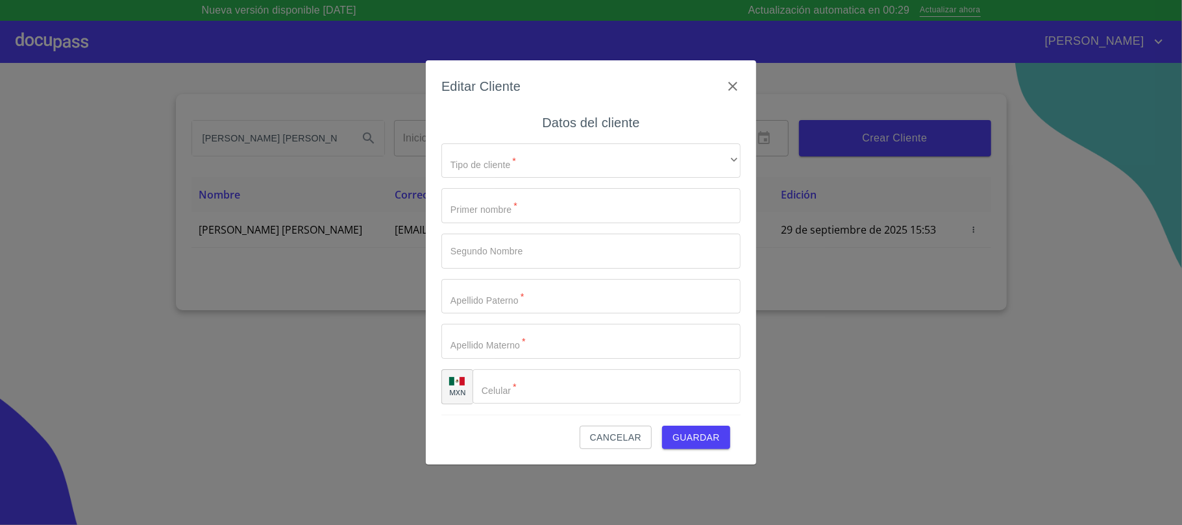 The height and width of the screenshot is (525, 1182). What do you see at coordinates (457, 382) in the screenshot?
I see `img: R93DlvwvvjP9fbrDwZeCRYBHk45OWMq+AAOlFVsxT89f82nwPLnD58IP7+ANJEaWYhP0Tx8kkA0WlQMPQsAAgwAOmBj20AXj6...` at bounding box center [457, 382].